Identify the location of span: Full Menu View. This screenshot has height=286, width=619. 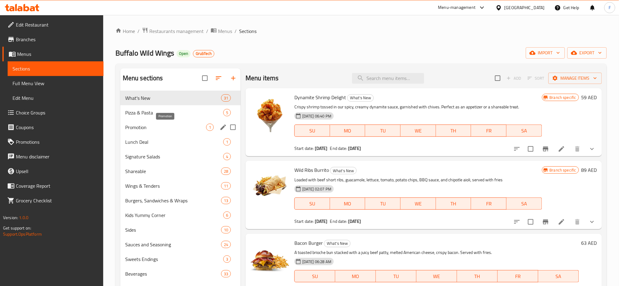
(56, 83).